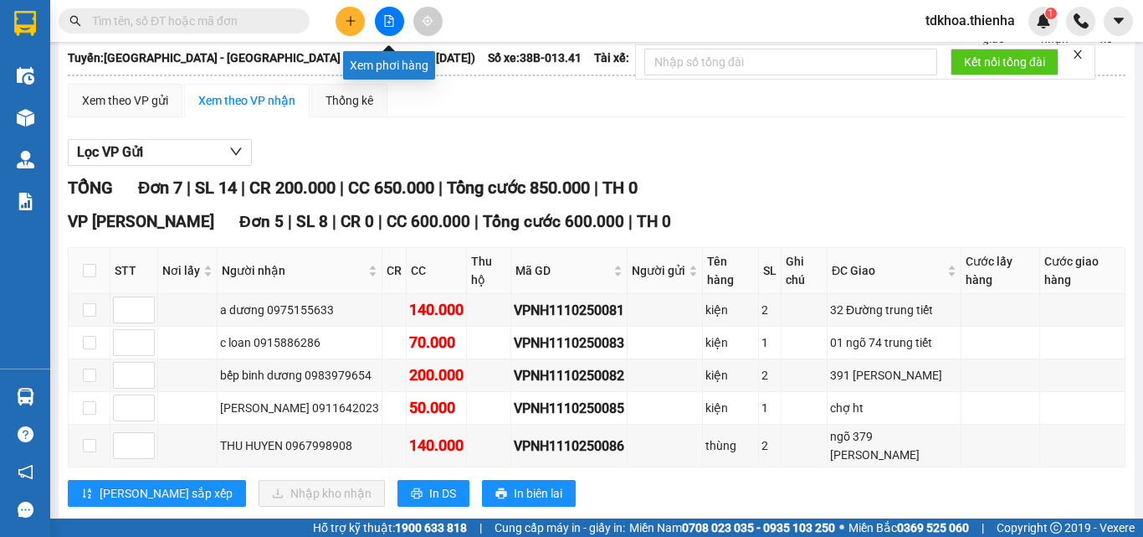  What do you see at coordinates (1004, 62) in the screenshot?
I see `span: Kết nối tổng đài` at bounding box center [1004, 62].